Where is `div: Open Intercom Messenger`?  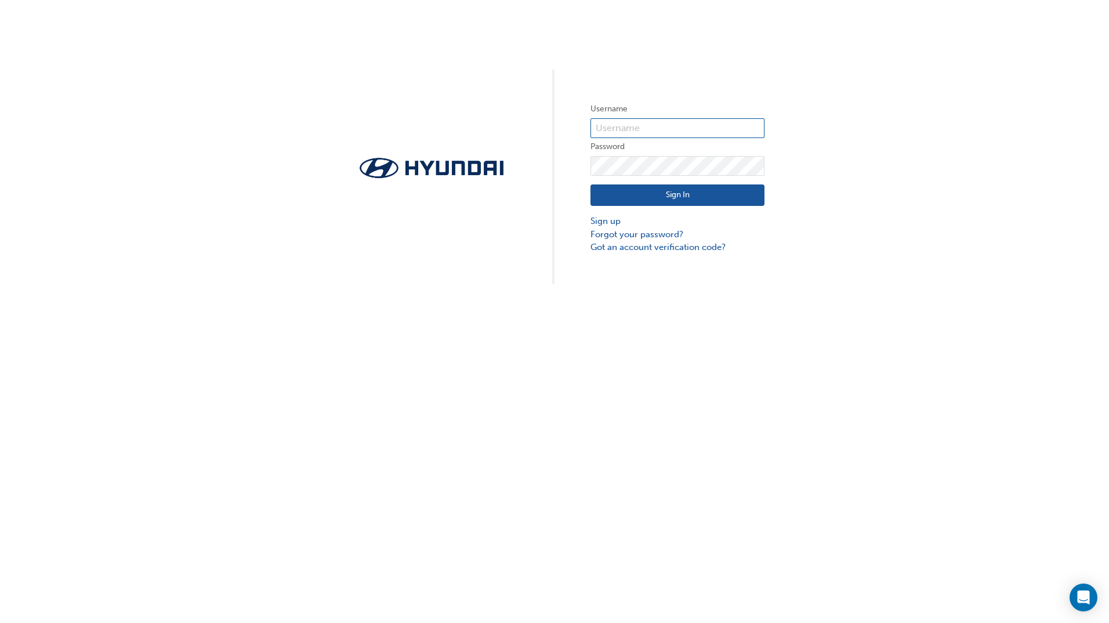
div: Open Intercom Messenger is located at coordinates (1084, 598).